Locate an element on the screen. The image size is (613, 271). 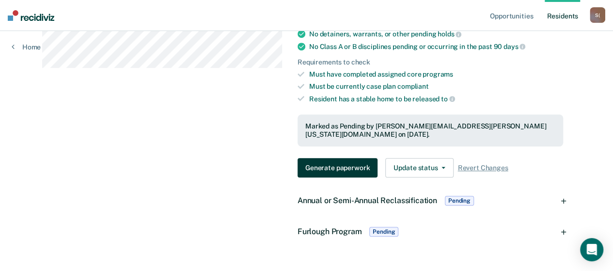
span: programs is located at coordinates (438, 74).